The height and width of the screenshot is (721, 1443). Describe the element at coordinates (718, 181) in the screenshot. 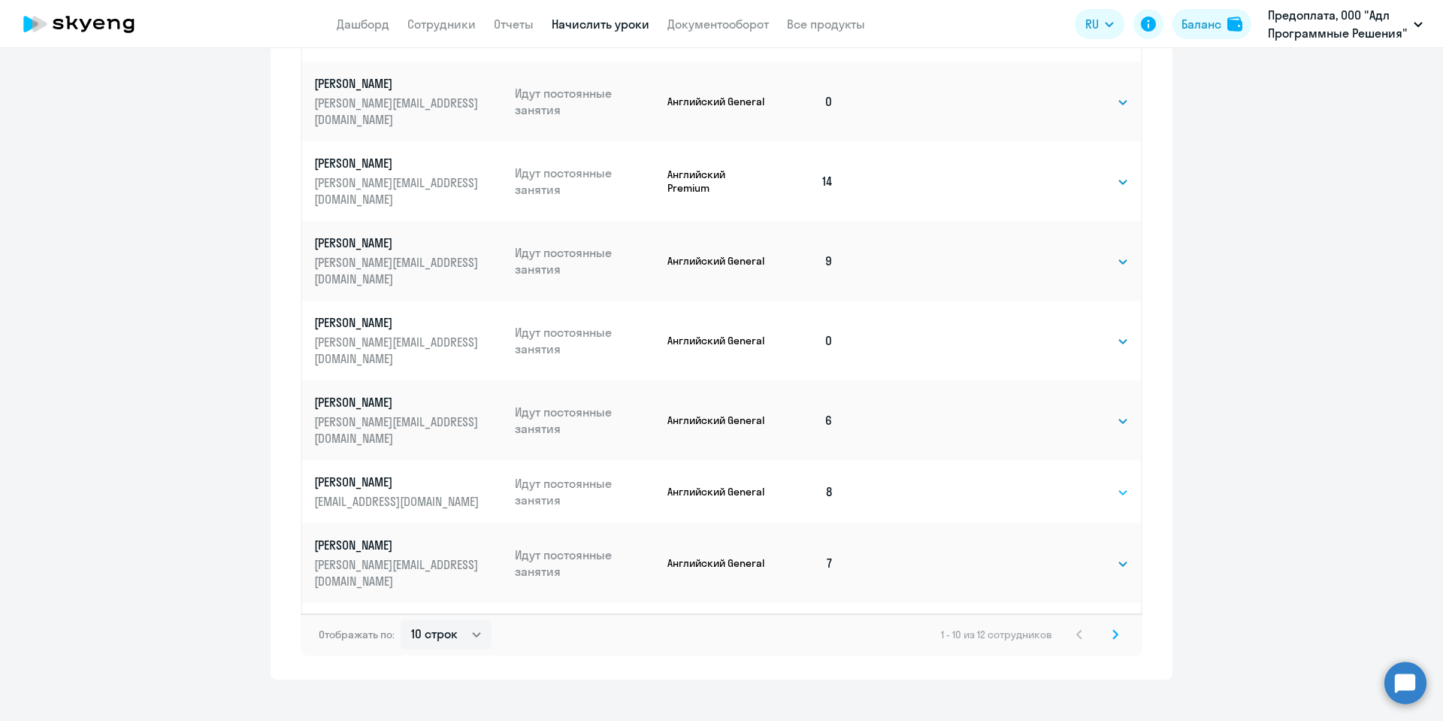

I see `p: Английский Premium` at that location.